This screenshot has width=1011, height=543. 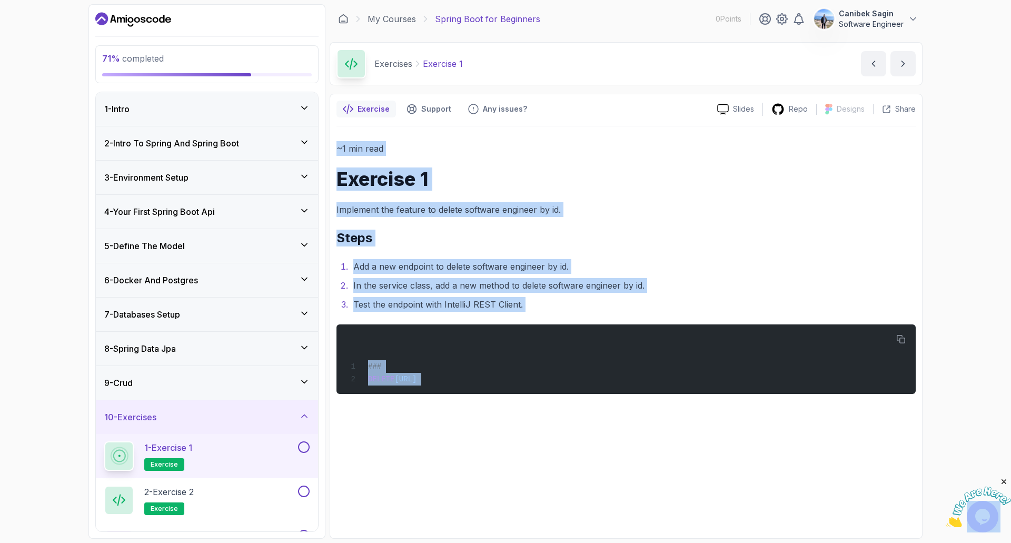 What do you see at coordinates (393, 64) in the screenshot?
I see `p: Exercises` at bounding box center [393, 64].